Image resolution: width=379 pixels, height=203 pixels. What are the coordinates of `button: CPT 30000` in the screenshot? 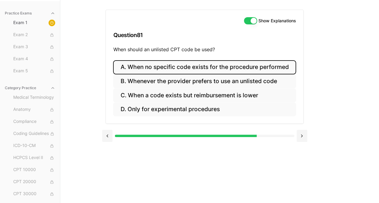 It's located at (34, 194).